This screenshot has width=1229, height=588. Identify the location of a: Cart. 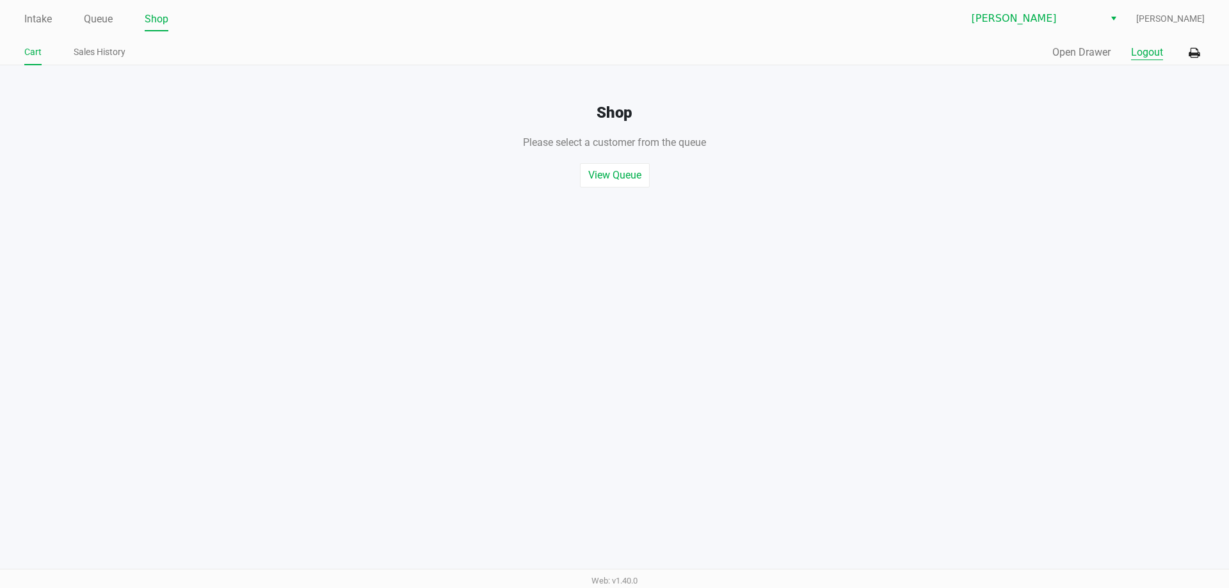
(33, 52).